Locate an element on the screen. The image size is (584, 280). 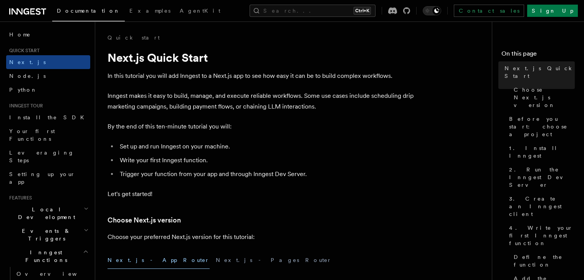
p: In this tutorial you will add Inngest to a Next.js app to see how easy it can be to build complex... is located at coordinates (261, 76).